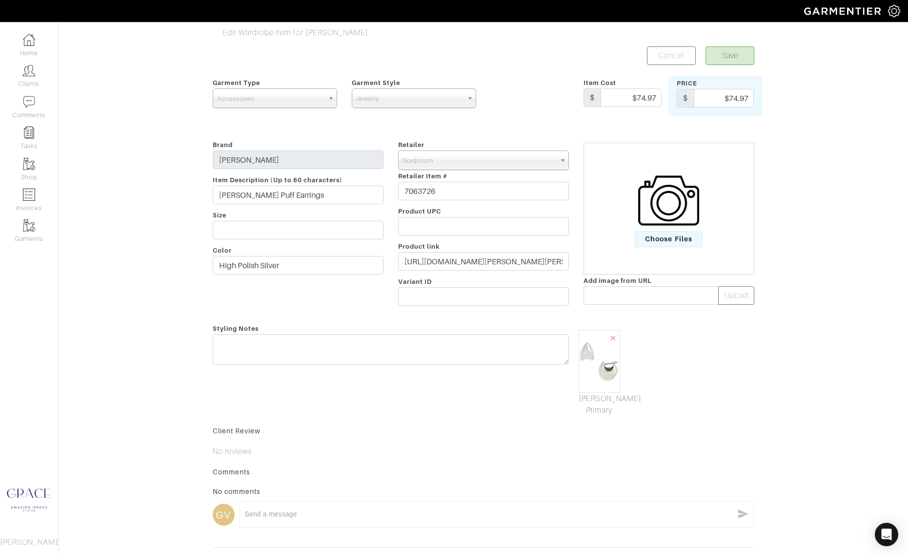 The image size is (908, 556). Describe the element at coordinates (484, 491) in the screenshot. I see `div: No comments` at that location.